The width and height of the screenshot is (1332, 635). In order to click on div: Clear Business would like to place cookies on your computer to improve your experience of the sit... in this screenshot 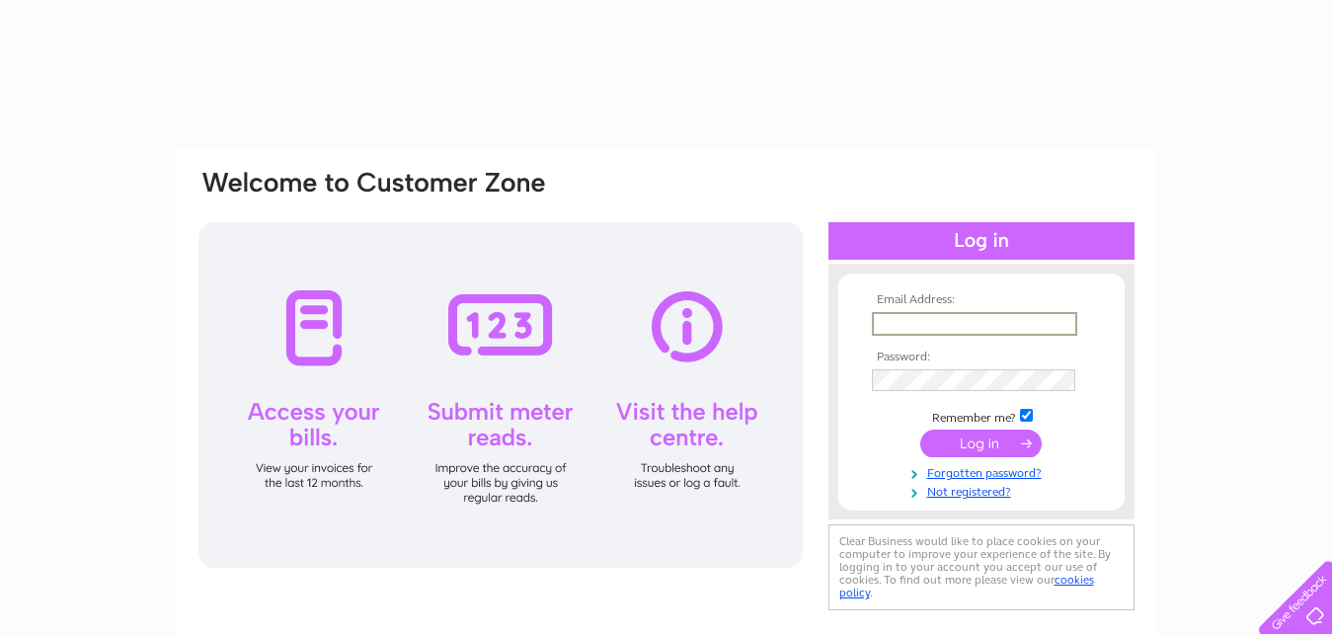, I will do `click(981, 567)`.